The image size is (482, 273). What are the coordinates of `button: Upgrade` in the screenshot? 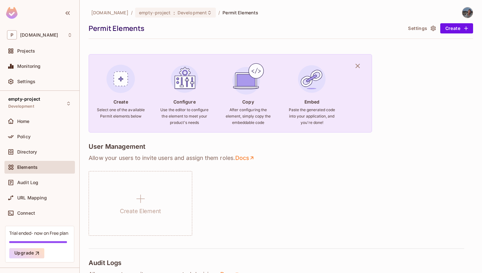 It's located at (27, 253).